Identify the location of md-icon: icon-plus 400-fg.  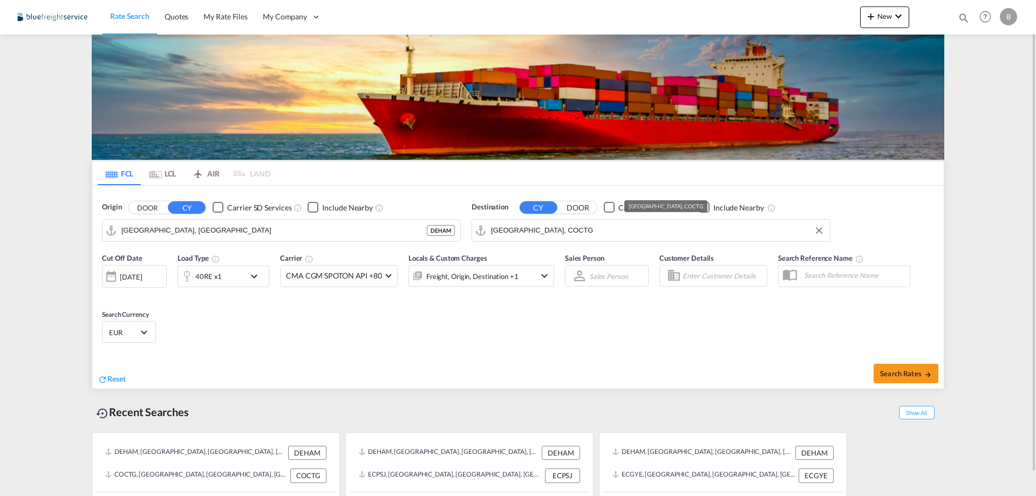
(871, 16).